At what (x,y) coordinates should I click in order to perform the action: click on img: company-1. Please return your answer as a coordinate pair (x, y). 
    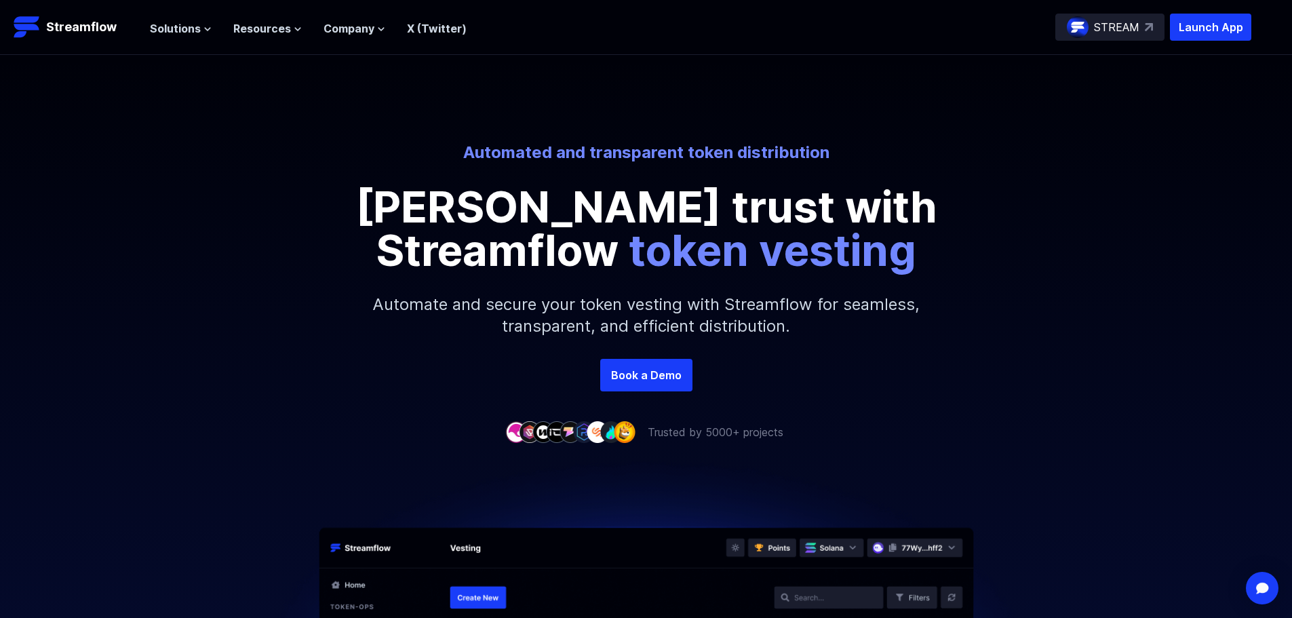
    Looking at the image, I should click on (516, 431).